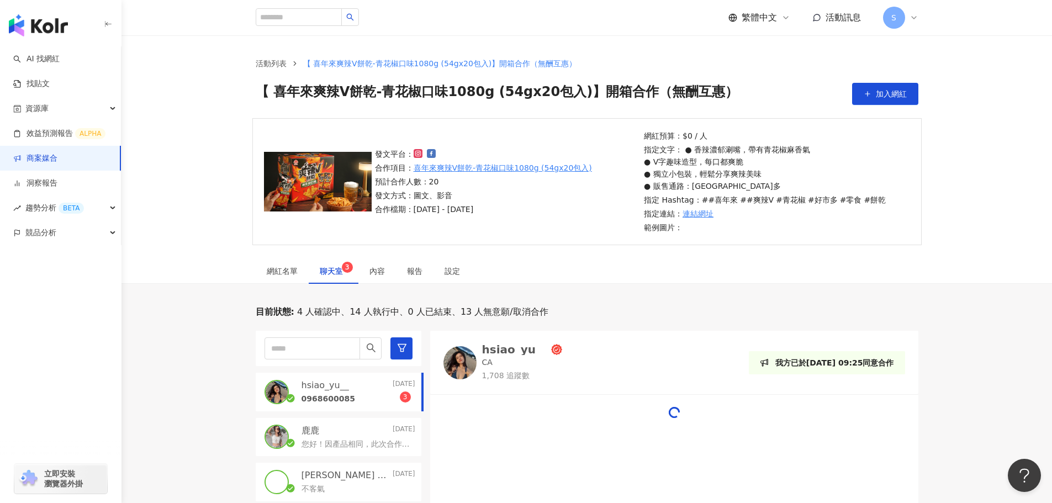 This screenshot has width=1052, height=503. Describe the element at coordinates (317, 182) in the screenshot. I see `img: 喜年來爽辣V餅乾-青花椒口味1080g (54gx20包入)` at that location.